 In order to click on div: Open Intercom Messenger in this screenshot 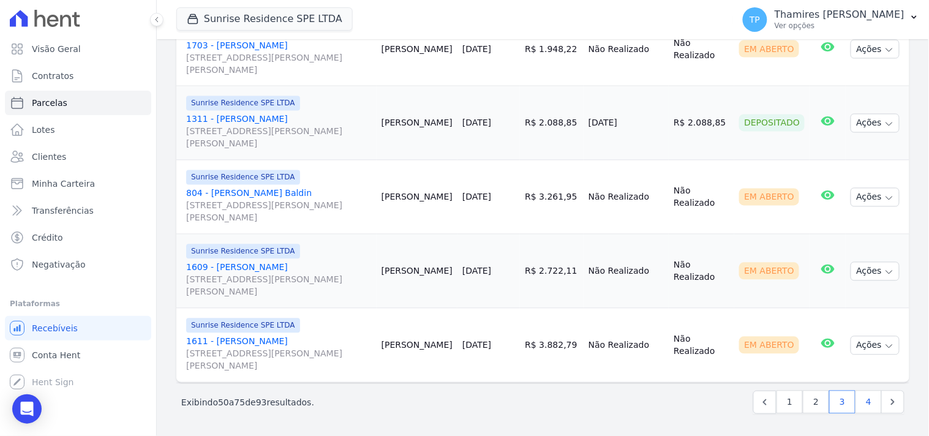, I will do `click(27, 409)`.